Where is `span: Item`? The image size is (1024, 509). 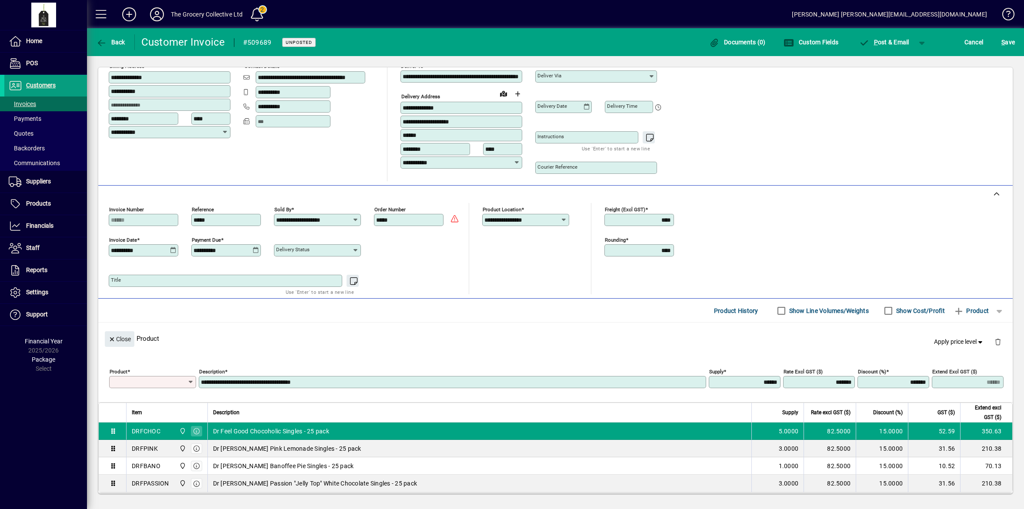 span: Item is located at coordinates (137, 413).